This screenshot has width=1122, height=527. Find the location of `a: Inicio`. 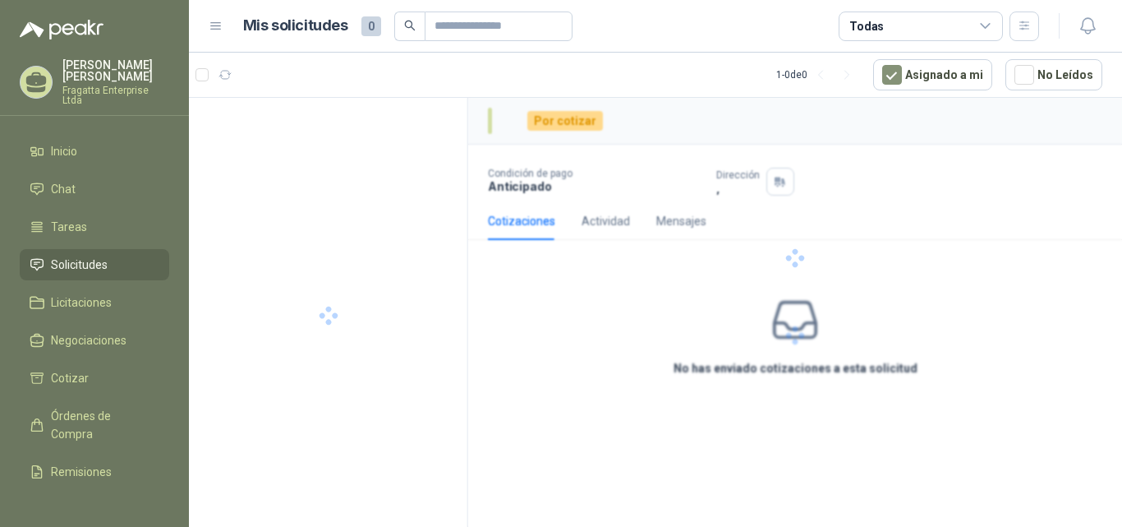

a: Inicio is located at coordinates (94, 151).